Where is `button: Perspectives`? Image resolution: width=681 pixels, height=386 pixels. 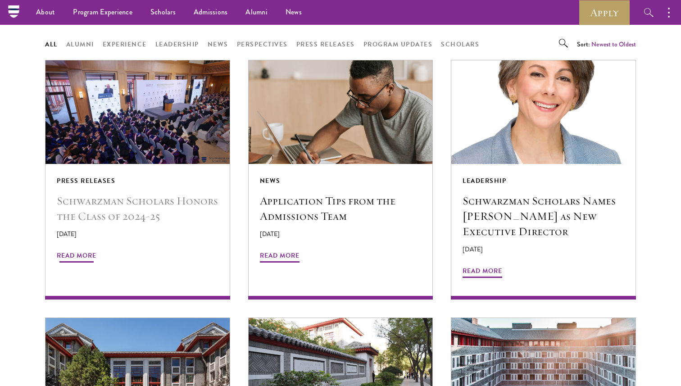 button: Perspectives is located at coordinates (262, 44).